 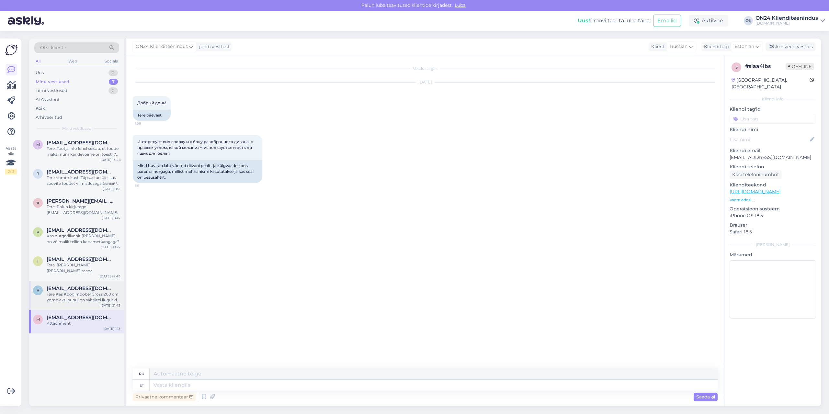 What do you see at coordinates (80, 230) in the screenshot?
I see `span: kairitlepp@gmail.com` at bounding box center [80, 230].